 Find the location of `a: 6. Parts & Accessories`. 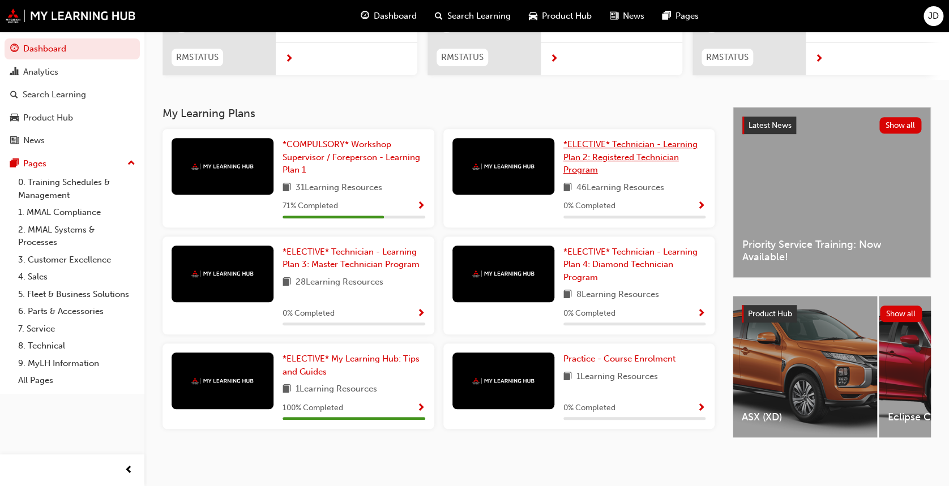

a: 6. Parts & Accessories is located at coordinates (76, 311).